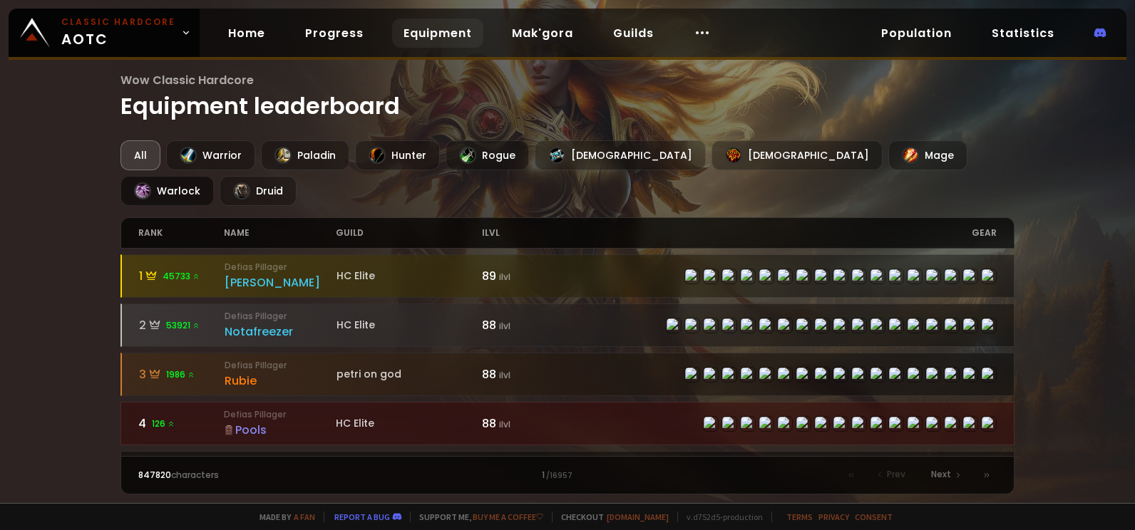  Describe the element at coordinates (304, 517) in the screenshot. I see `a: a fan` at that location.